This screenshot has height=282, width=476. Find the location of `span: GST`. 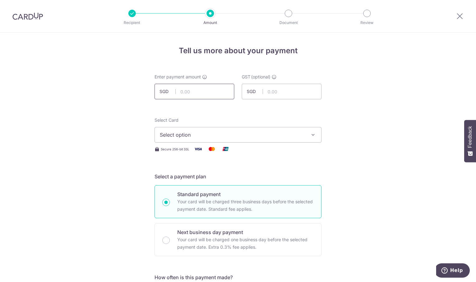

span: GST is located at coordinates (246, 77).